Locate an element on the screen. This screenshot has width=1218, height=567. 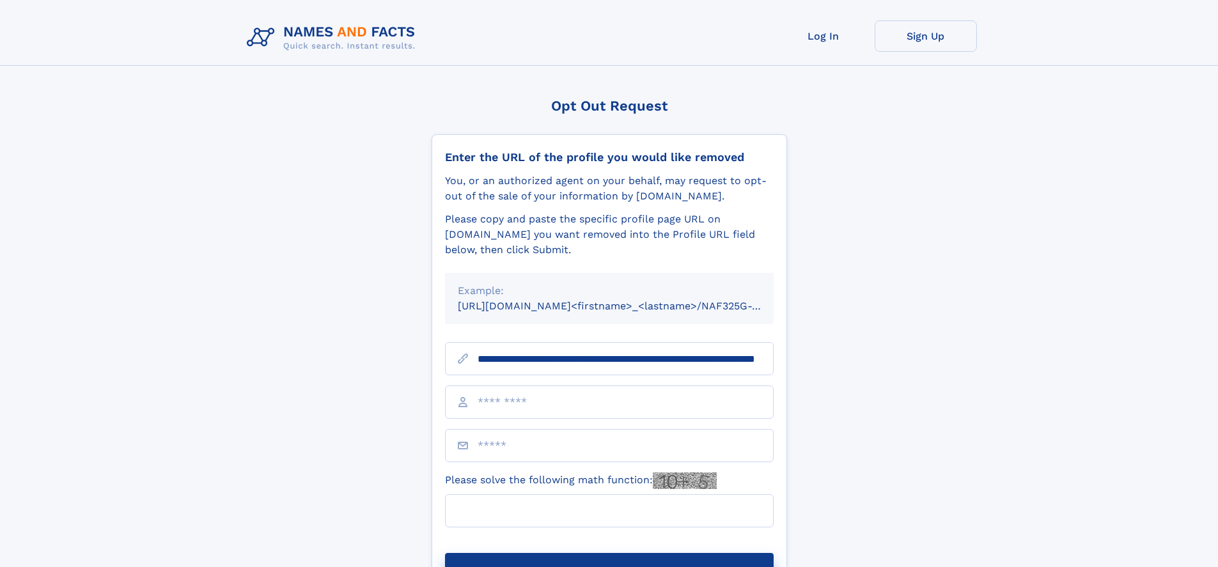
div: Opt Out Request is located at coordinates (609, 106).